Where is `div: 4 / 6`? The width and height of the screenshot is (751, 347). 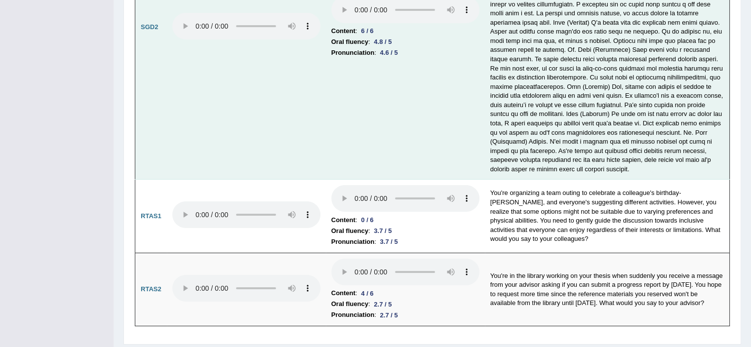
div: 4 / 6 is located at coordinates (367, 293).